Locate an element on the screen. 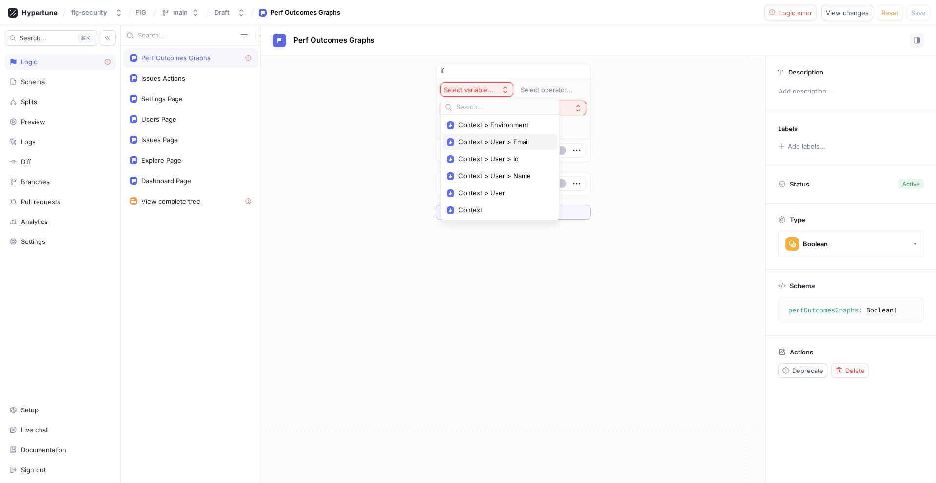 The height and width of the screenshot is (483, 936). div: Sign out is located at coordinates (33, 470).